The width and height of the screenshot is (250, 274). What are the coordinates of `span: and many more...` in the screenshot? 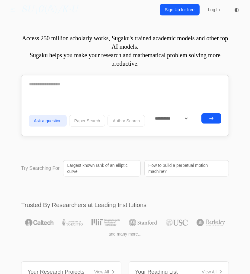 It's located at (125, 234).